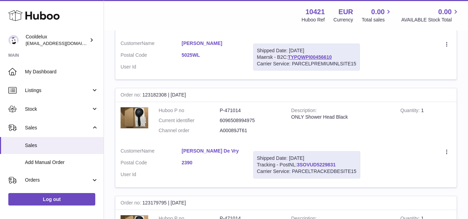 Image resolution: width=468 pixels, height=219 pixels. I want to click on div: Carrier Service: PARCELPREMIUMNLSITE15, so click(307, 64).